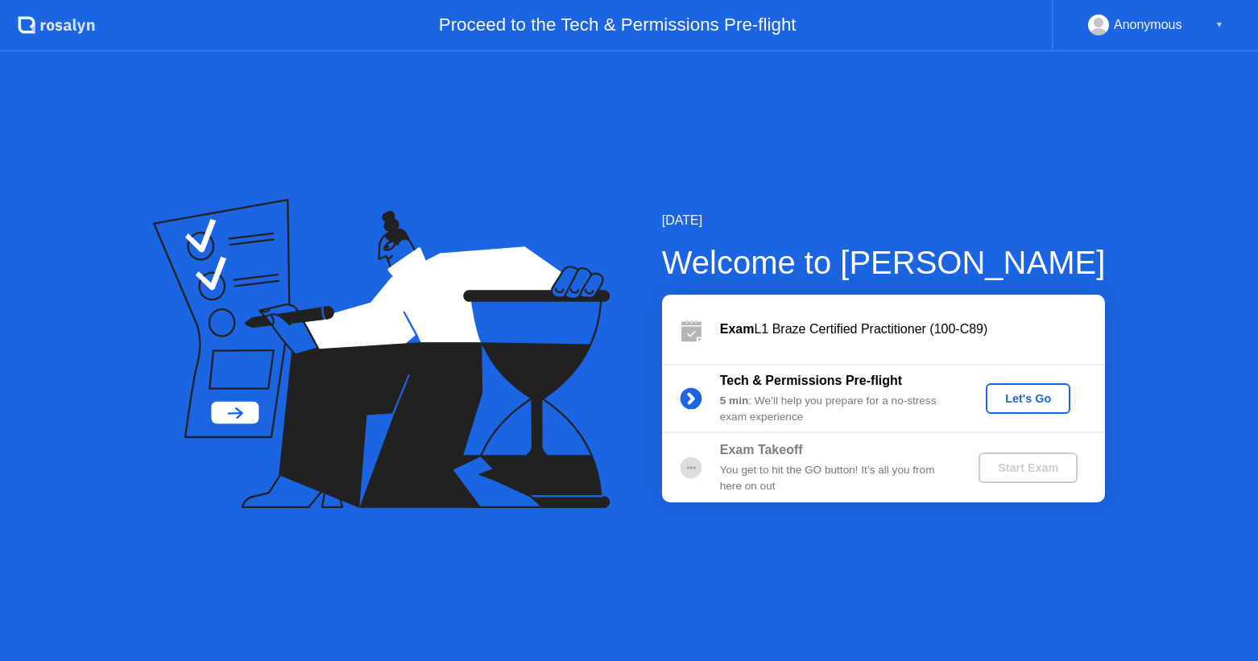 Image resolution: width=1258 pixels, height=661 pixels. Describe the element at coordinates (1028, 399) in the screenshot. I see `div: Let's Go` at that location.